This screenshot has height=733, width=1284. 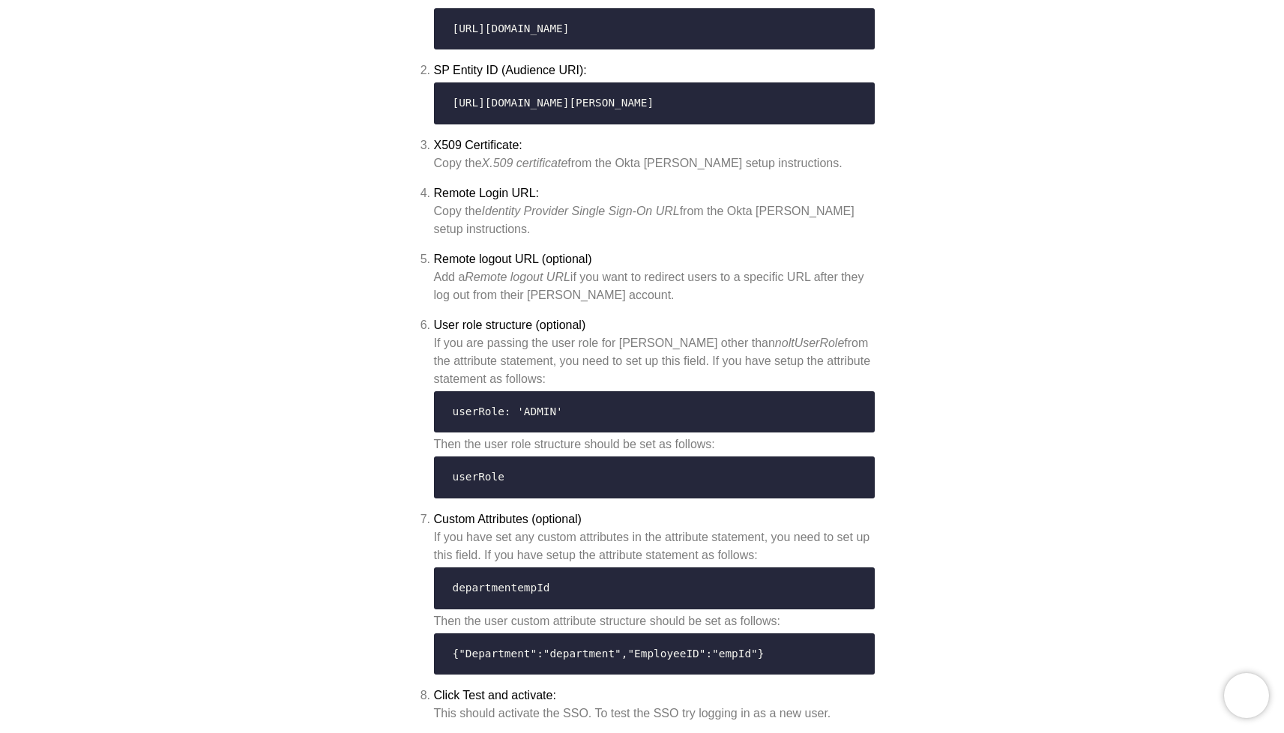 What do you see at coordinates (487, 193) in the screenshot?
I see `strong: Remote Login URL:` at bounding box center [487, 193].